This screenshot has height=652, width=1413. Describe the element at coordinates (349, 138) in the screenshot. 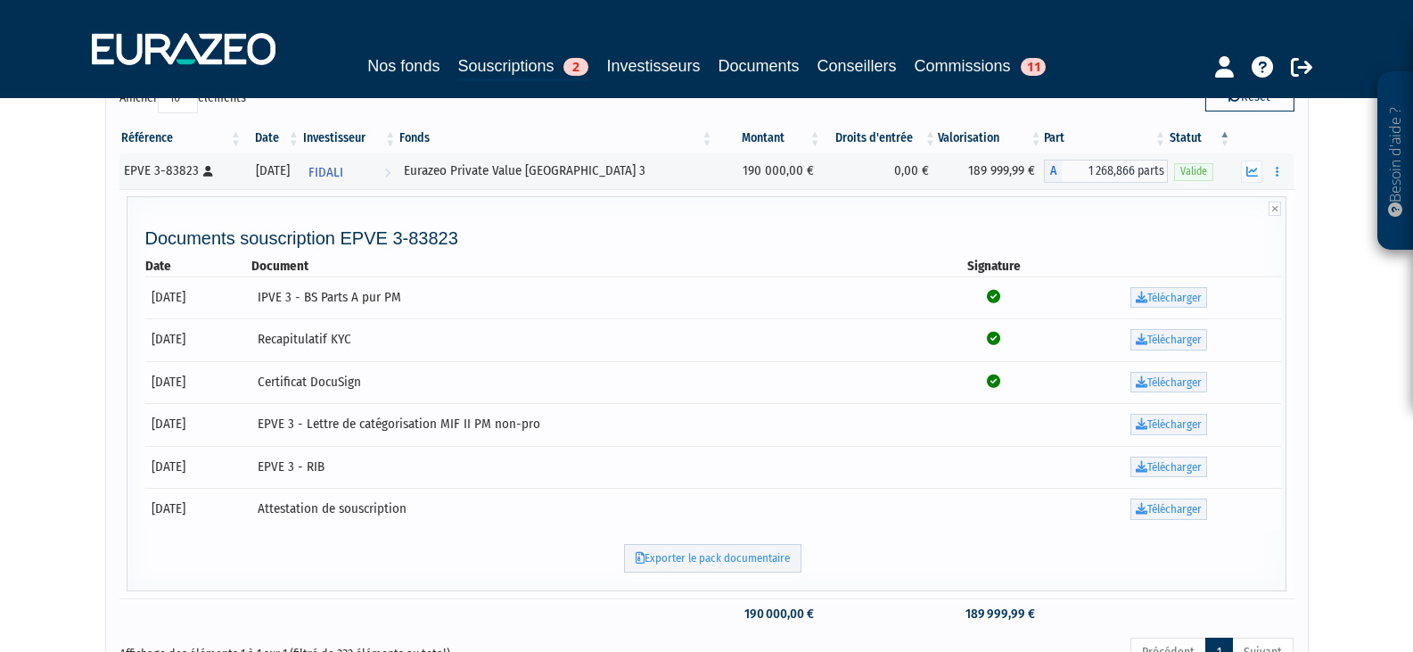

I see `th: Investisseur: activer pour trier la colonne par ordre croissant` at that location.